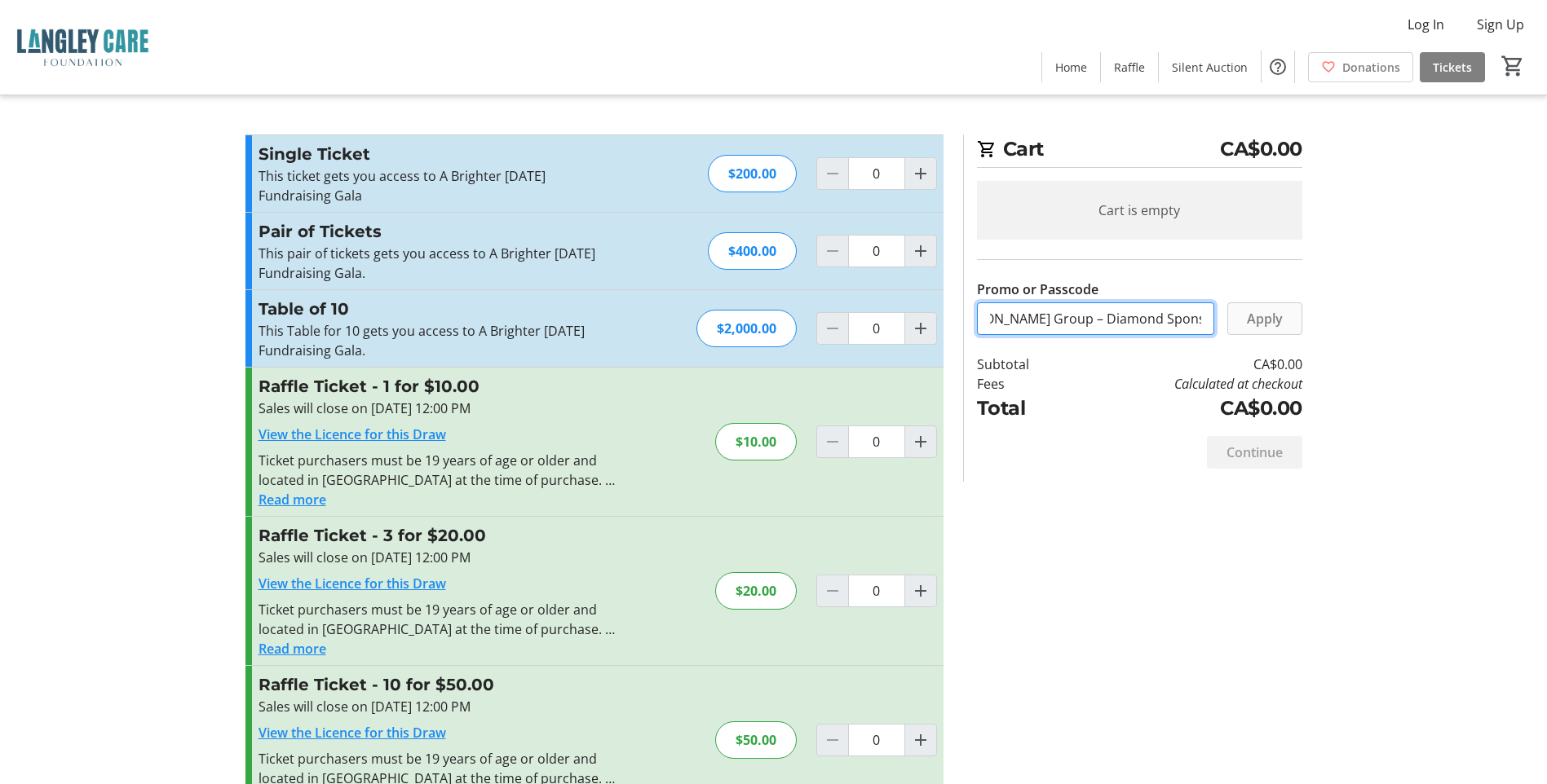 This screenshot has height=784, width=1547. Describe the element at coordinates (1500, 25) in the screenshot. I see `span: Sign Up` at that location.